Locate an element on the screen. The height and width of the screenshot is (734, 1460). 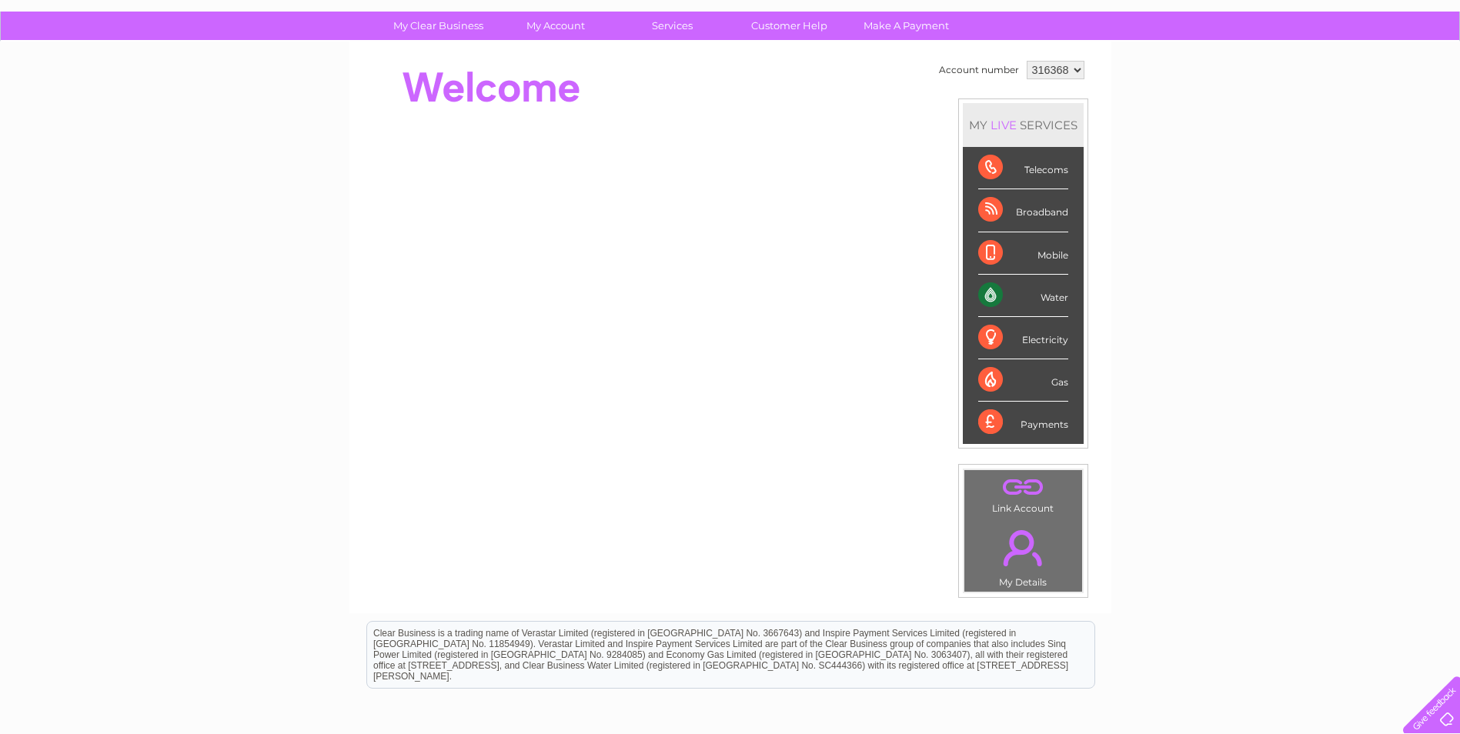
td: Account number is located at coordinates (979, 70).